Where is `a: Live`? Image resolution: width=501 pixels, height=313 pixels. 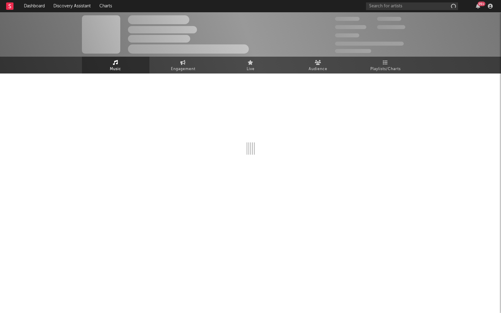 a: Live is located at coordinates (250, 65).